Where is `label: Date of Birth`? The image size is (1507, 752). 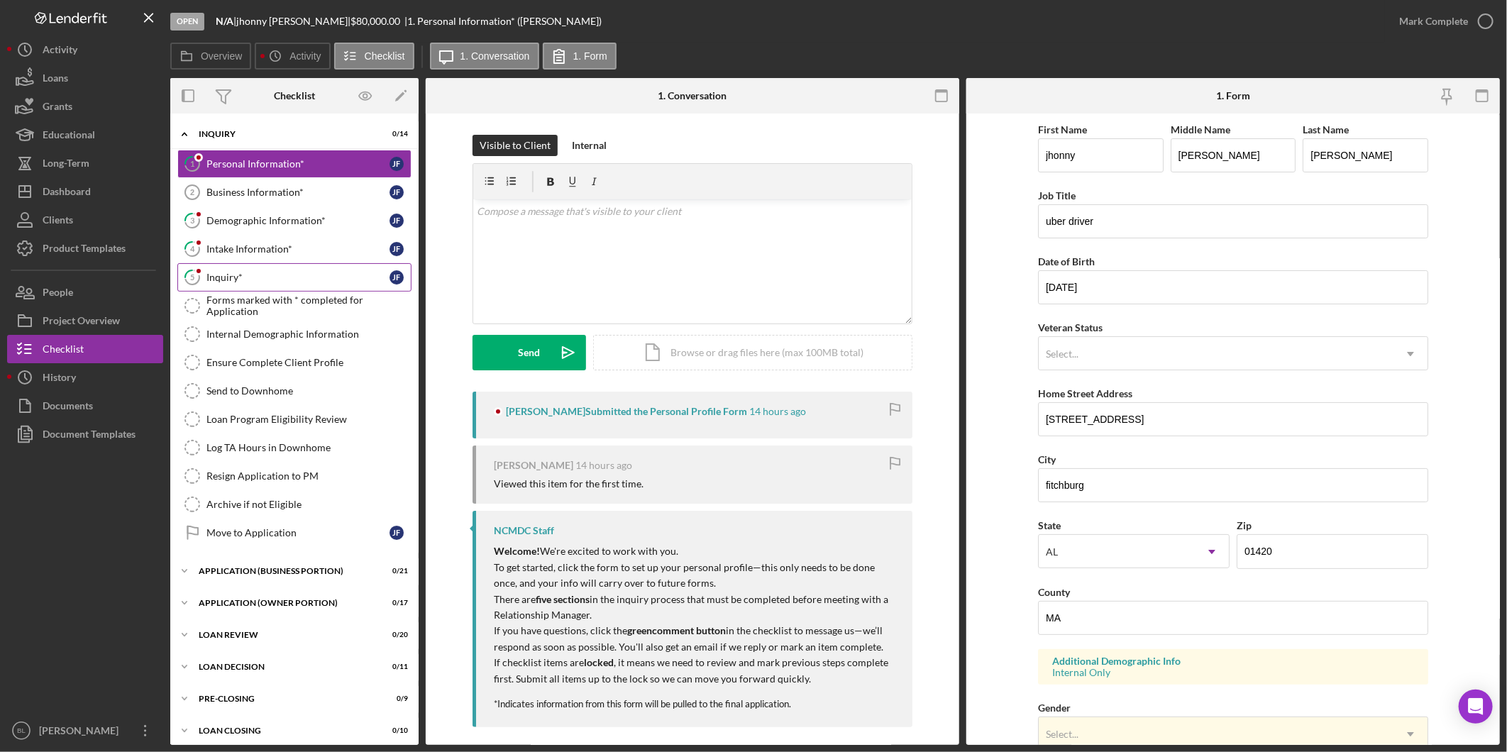
label: Date of Birth is located at coordinates (1066, 261).